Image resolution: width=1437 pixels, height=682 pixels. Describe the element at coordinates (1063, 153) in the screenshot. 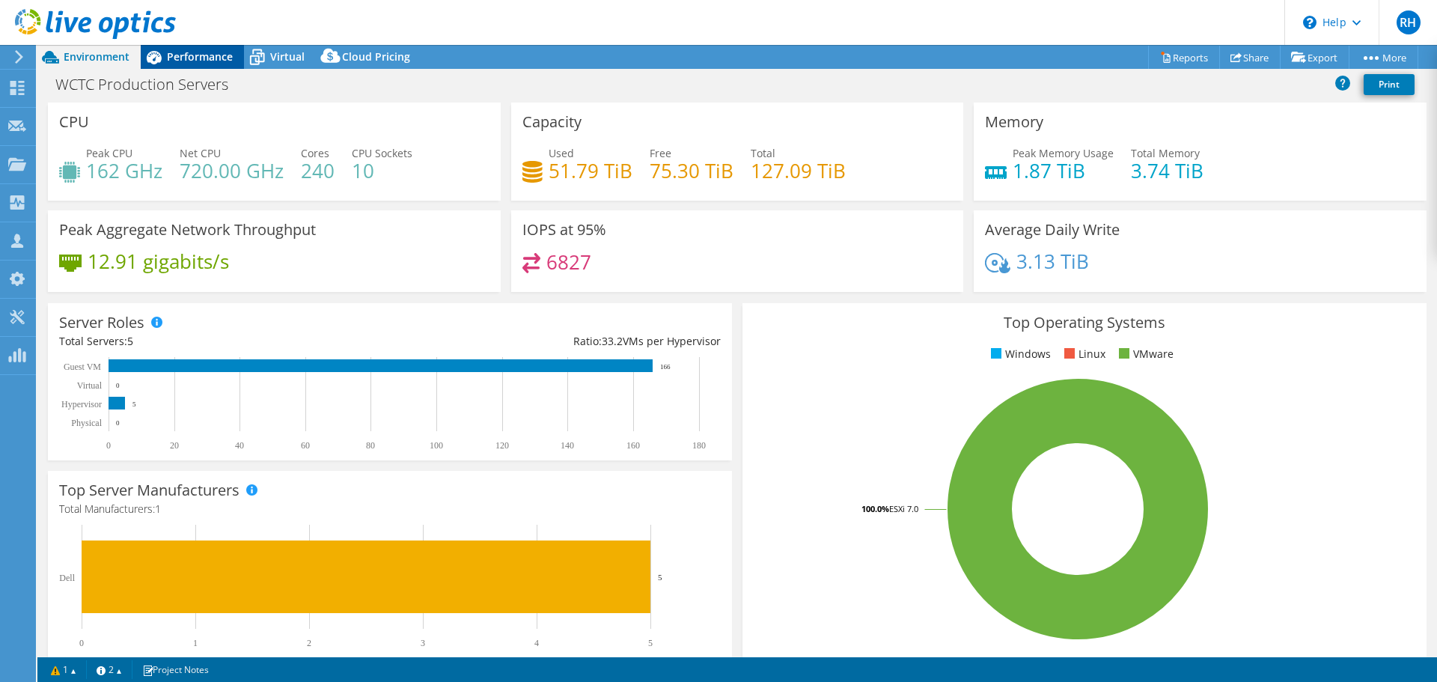

I see `span: Peak Memory Usage` at that location.